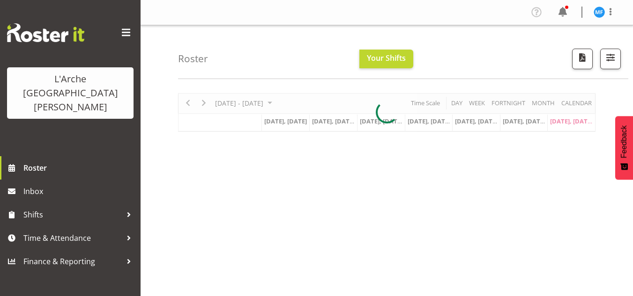 The width and height of the screenshot is (633, 296). I want to click on button: Your Shifts, so click(386, 59).